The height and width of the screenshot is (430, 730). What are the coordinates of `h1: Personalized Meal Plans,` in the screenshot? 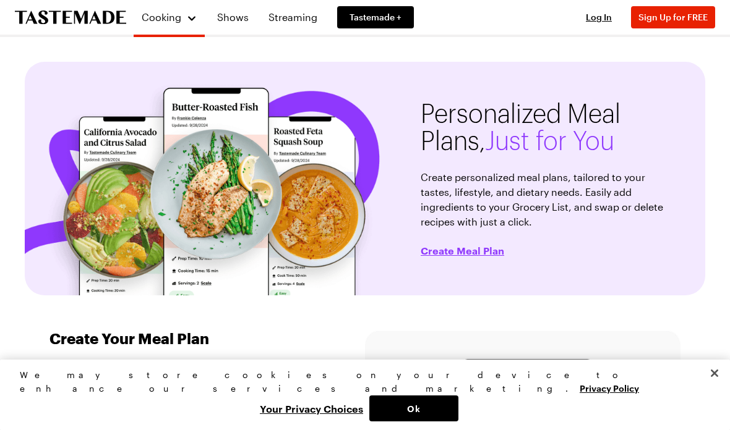 It's located at (544, 128).